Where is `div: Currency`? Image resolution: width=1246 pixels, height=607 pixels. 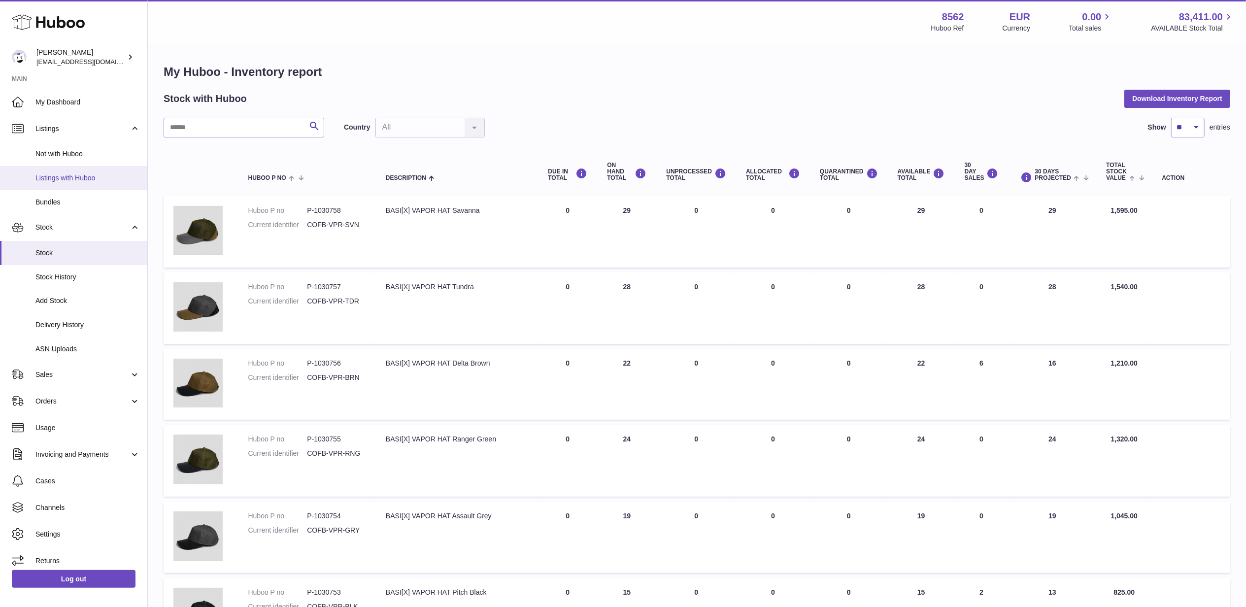 div: Currency is located at coordinates (1017, 28).